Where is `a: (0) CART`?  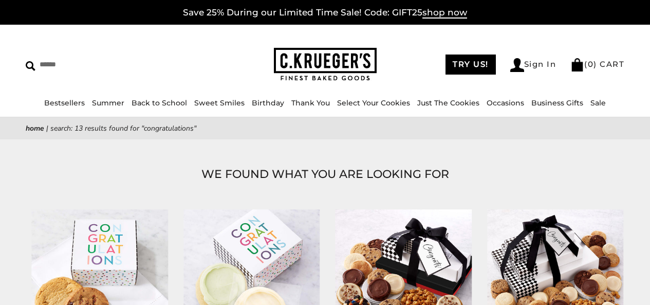 a: (0) CART is located at coordinates (597, 64).